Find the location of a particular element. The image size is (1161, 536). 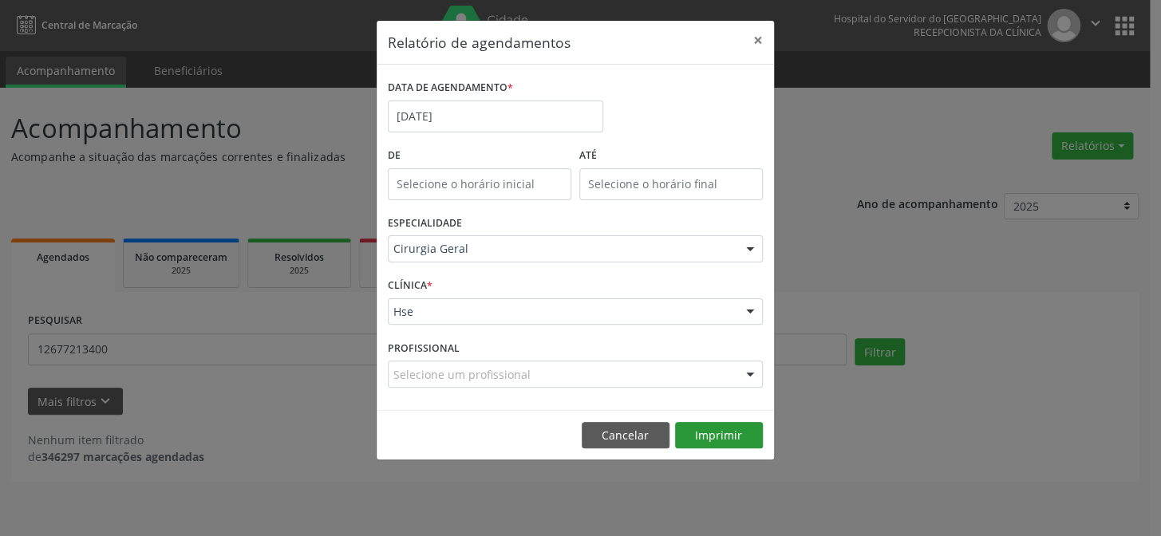

button: Close is located at coordinates (758, 40).